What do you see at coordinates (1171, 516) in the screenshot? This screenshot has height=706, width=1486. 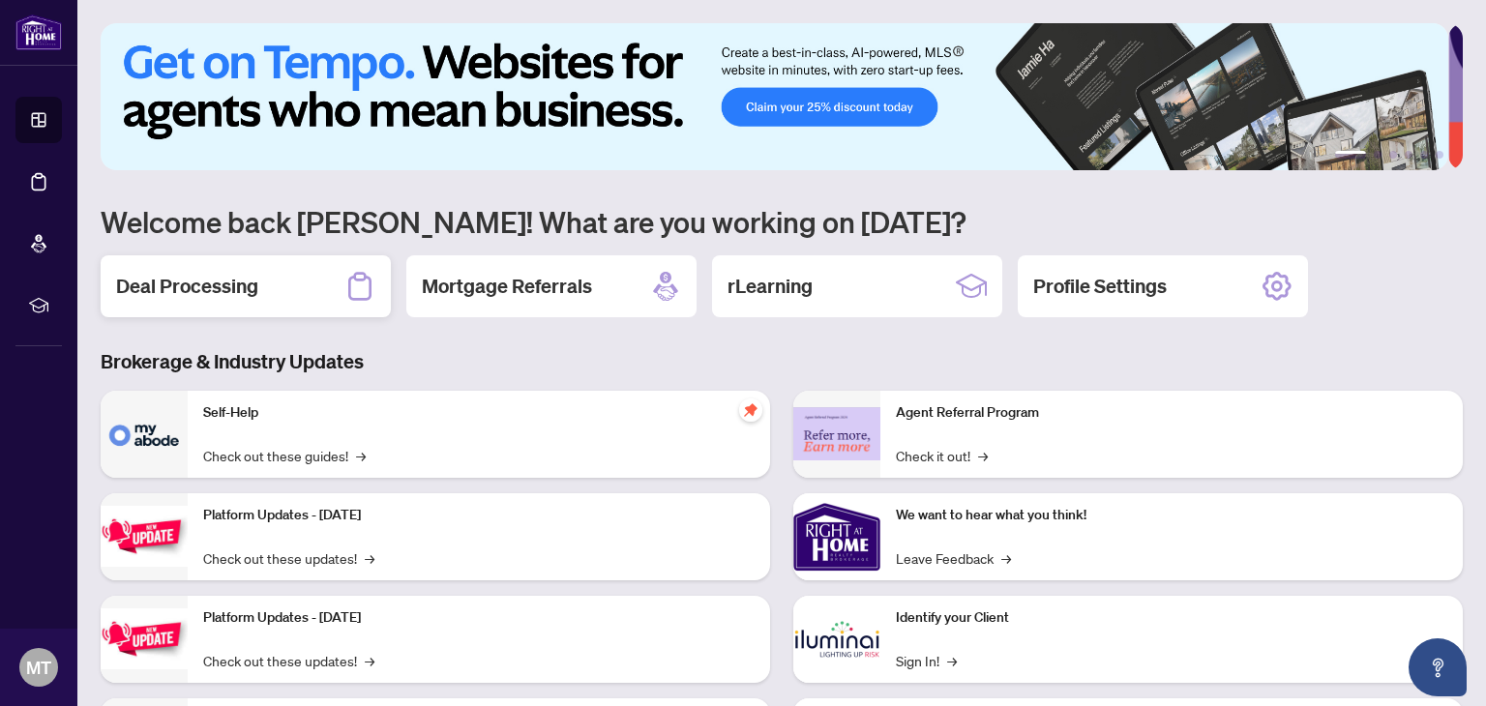 I see `p: We want to hear what you think!` at bounding box center [1171, 516].